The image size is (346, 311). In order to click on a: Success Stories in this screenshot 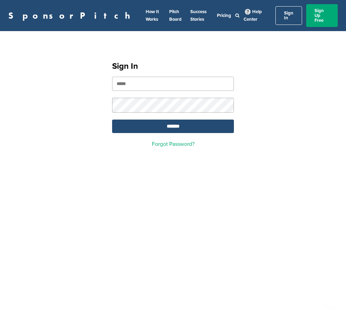, I will do `click(198, 16)`.